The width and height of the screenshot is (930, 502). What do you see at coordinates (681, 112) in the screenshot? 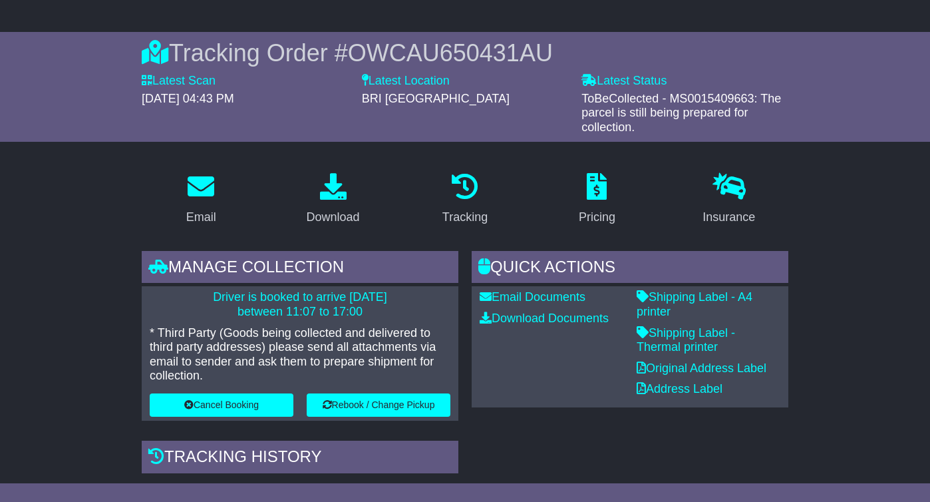
I see `span: ToBeCollected - MS0015409663: The parcel is still being prepared for collection.` at bounding box center [681, 112].